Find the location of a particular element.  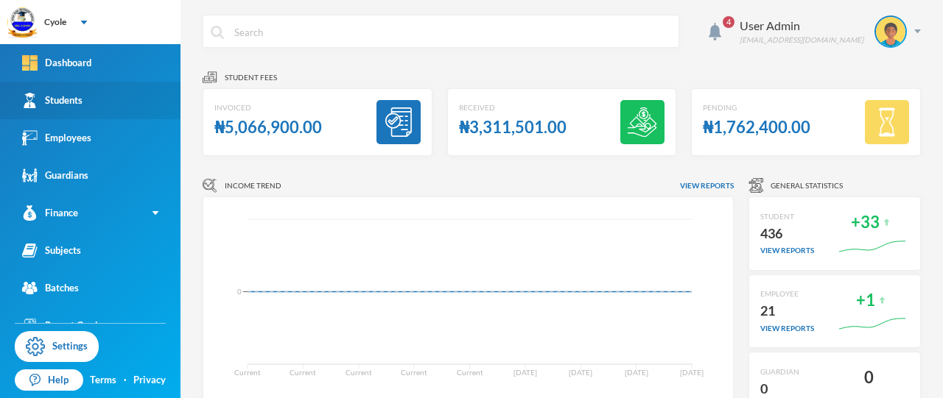

div: ₦5,066,900.00 is located at coordinates (268, 127).